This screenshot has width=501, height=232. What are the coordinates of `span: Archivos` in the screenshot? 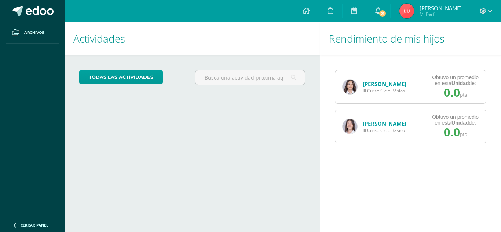 It's located at (34, 33).